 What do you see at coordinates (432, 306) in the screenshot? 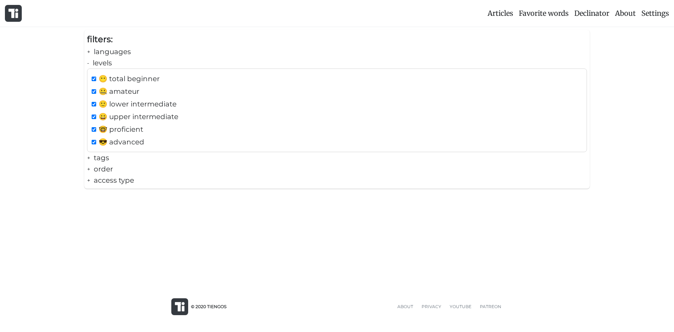
I see `a: PRIVACY` at bounding box center [432, 306].